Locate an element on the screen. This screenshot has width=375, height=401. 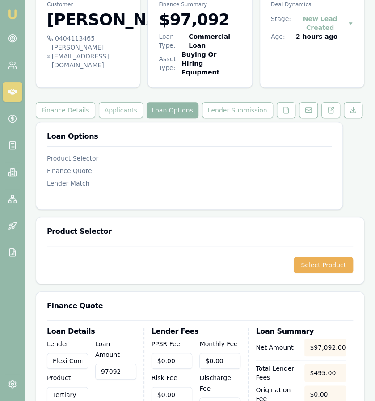
div: Stage: is located at coordinates (281, 23).